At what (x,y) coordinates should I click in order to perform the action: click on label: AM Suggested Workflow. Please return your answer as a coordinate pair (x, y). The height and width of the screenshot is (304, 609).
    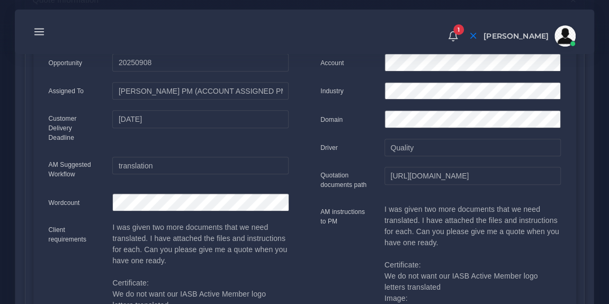
    Looking at the image, I should click on (73, 169).